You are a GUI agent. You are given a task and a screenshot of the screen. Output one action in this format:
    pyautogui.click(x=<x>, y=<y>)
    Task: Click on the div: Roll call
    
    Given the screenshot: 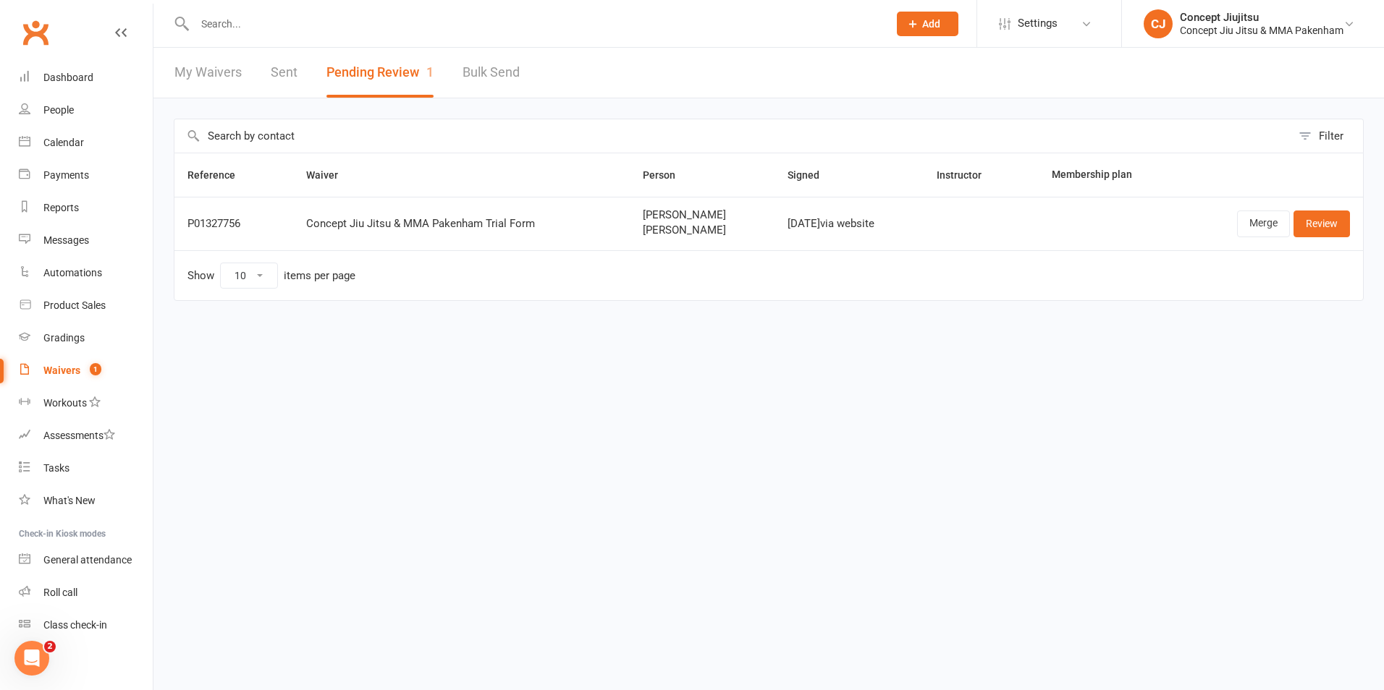 What is the action you would take?
    pyautogui.click(x=60, y=593)
    